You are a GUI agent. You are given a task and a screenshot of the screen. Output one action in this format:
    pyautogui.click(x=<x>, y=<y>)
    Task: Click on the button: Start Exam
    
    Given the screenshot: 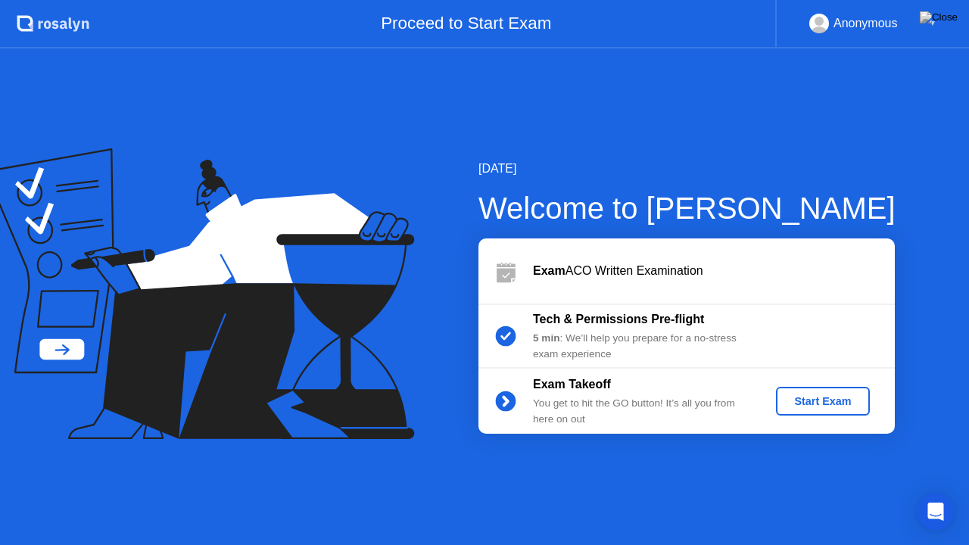 What is the action you would take?
    pyautogui.click(x=822, y=401)
    